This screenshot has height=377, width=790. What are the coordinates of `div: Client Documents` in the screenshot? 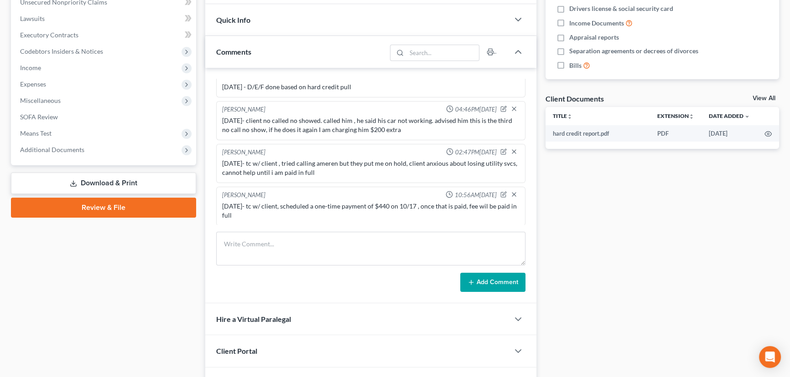 It's located at (574, 98).